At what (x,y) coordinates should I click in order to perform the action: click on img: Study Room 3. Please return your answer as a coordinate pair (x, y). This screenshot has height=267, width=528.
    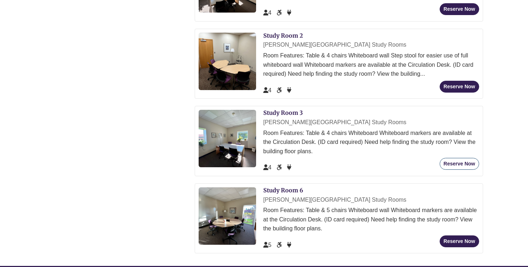
    Looking at the image, I should click on (227, 139).